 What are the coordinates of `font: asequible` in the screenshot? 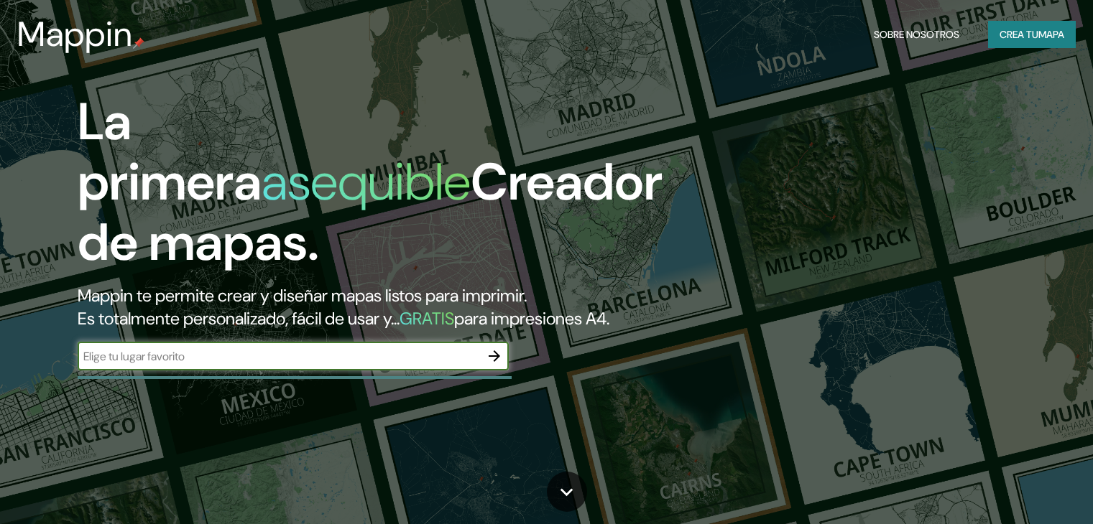 It's located at (366, 182).